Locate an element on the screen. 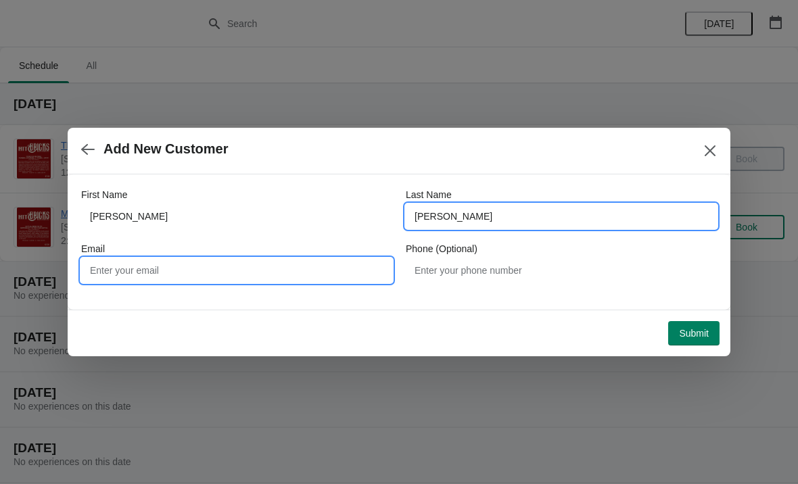 The height and width of the screenshot is (484, 798). input: Enter your email is located at coordinates (237, 271).